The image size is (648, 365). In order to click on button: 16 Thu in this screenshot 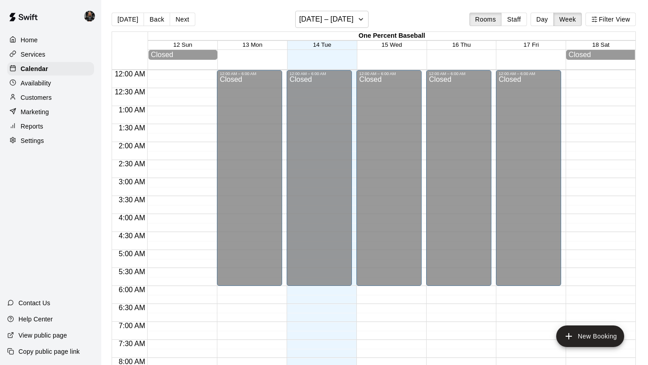, I will do `click(461, 45)`.